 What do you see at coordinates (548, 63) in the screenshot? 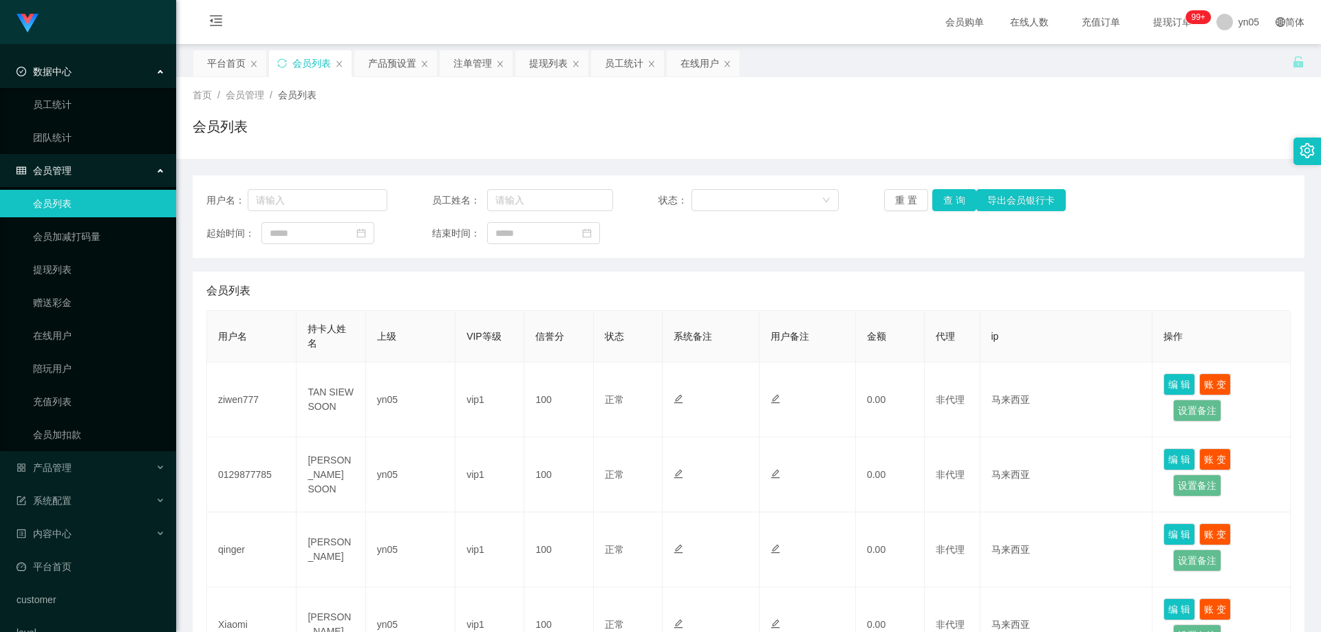
I see `div: 提现列表` at bounding box center [548, 63].